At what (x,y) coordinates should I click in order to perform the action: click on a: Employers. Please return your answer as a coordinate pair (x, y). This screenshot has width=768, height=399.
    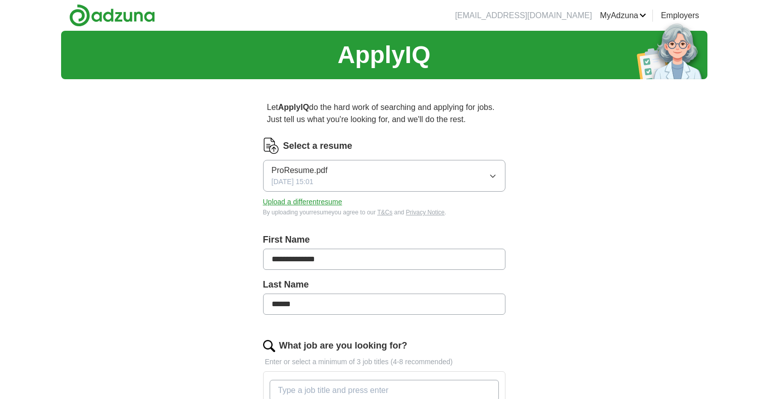
    Looking at the image, I should click on (680, 16).